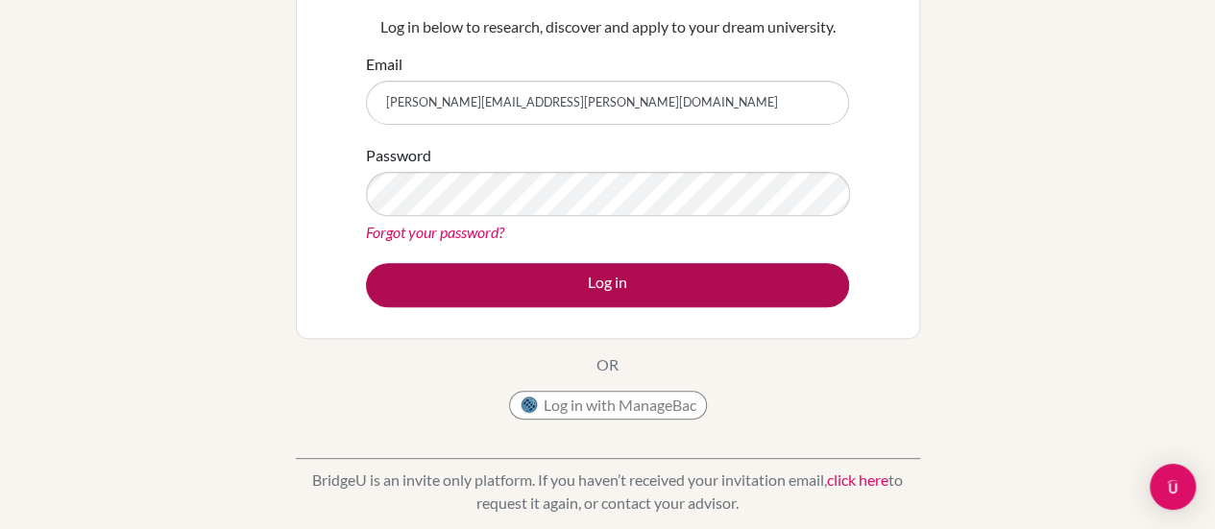 The height and width of the screenshot is (529, 1215). What do you see at coordinates (607, 365) in the screenshot?
I see `p: OR` at bounding box center [607, 365].